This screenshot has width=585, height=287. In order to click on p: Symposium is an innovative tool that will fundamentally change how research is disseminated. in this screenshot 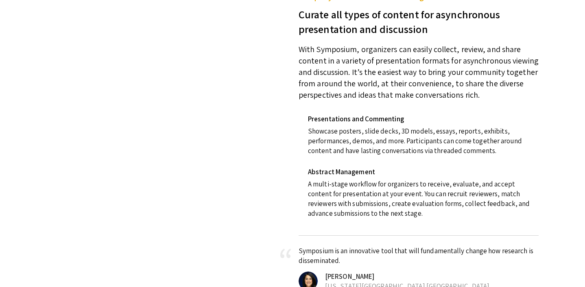, I will do `click(419, 256)`.